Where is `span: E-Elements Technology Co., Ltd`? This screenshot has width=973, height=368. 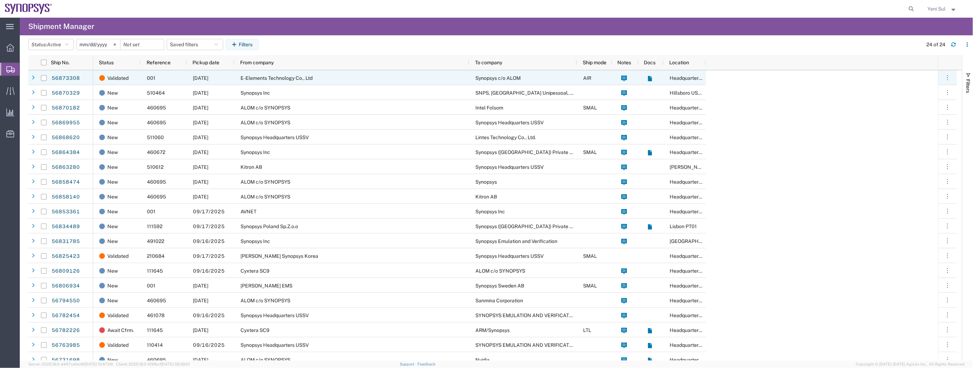 span: E-Elements Technology Co., Ltd is located at coordinates (277, 78).